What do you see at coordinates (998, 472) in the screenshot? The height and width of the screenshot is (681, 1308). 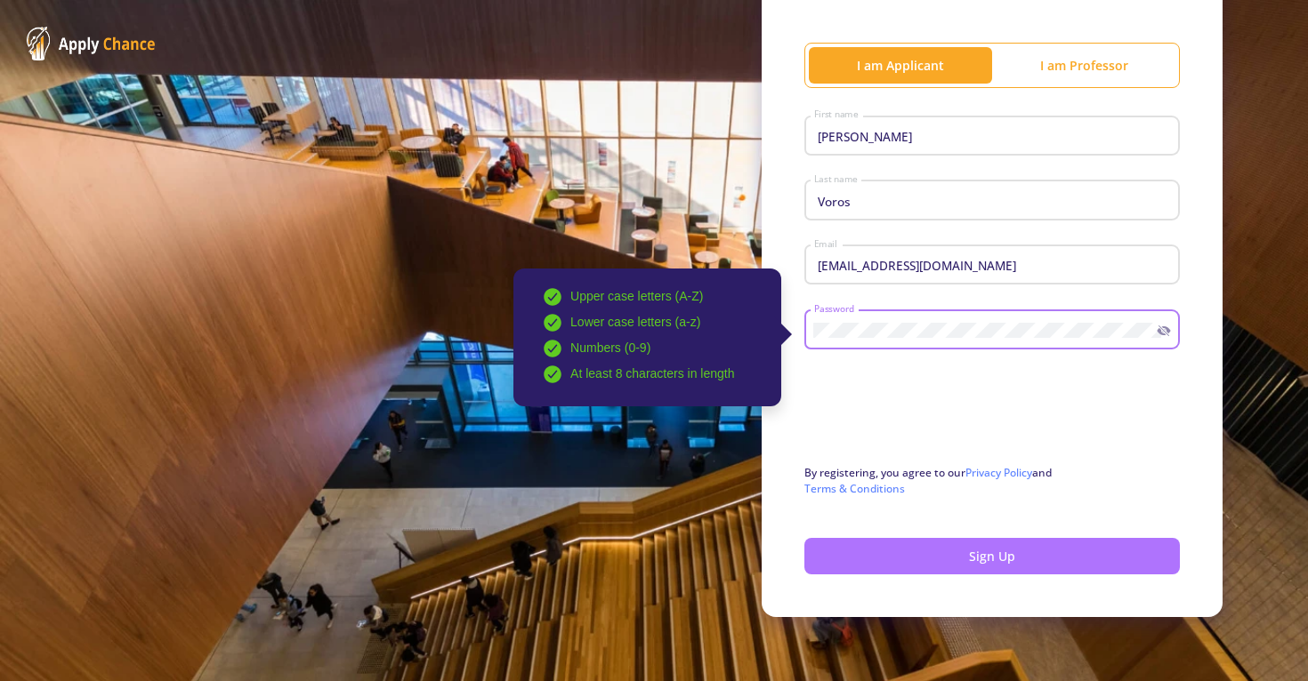 I see `a: Privacy Policy` at bounding box center [998, 472].